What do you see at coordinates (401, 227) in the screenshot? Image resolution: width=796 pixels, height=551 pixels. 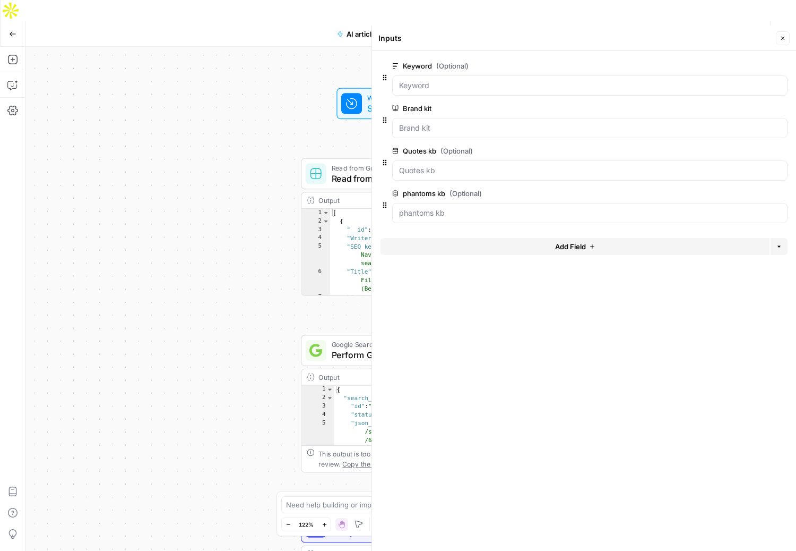 I see `div: Read from GridRead from GridStep 19Output[ { "__id":"10041865", "Writer":"", "SEO keywords":"Link...` at bounding box center [401, 227].